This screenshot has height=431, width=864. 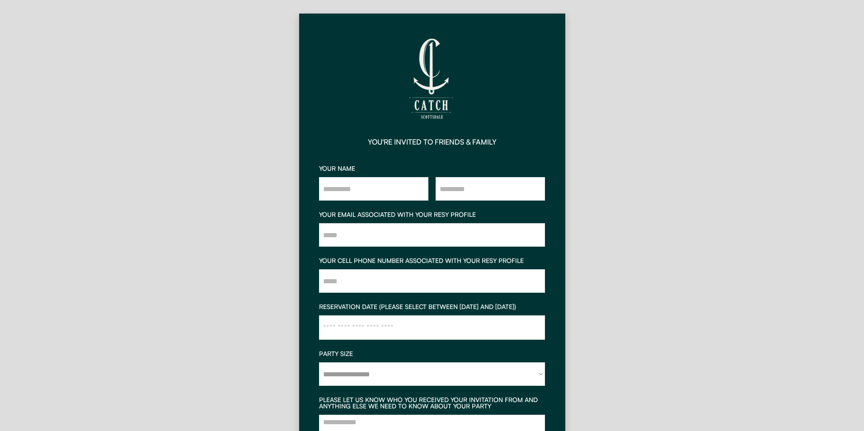 What do you see at coordinates (432, 403) in the screenshot?
I see `div: PLEASE LET US KNOW WHO YOU RECEIVED YOUR INVITATION FROM AND ANYTHING ELSE WE NEED TO KNOW ABOUT ...` at bounding box center [432, 403].